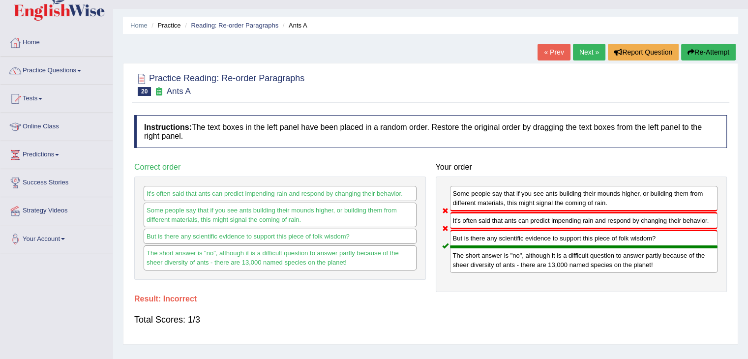 This screenshot has height=359, width=748. I want to click on a: Next », so click(589, 52).